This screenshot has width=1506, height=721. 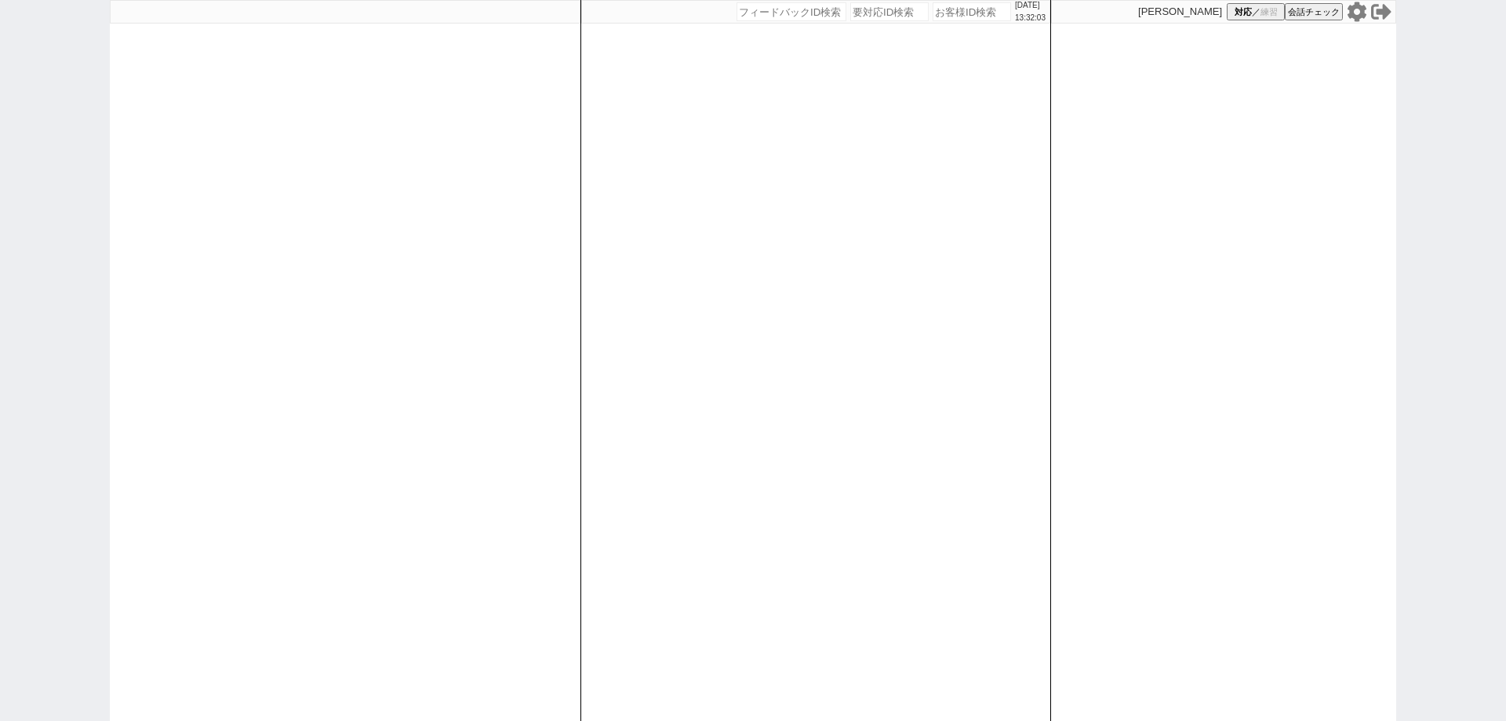 I want to click on button: 会話チェック, so click(x=1314, y=12).